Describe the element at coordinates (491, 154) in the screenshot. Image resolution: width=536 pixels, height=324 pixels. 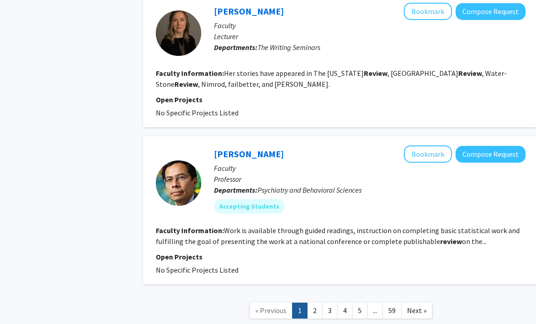
I see `button: Compose Request to Marco Grados` at that location.